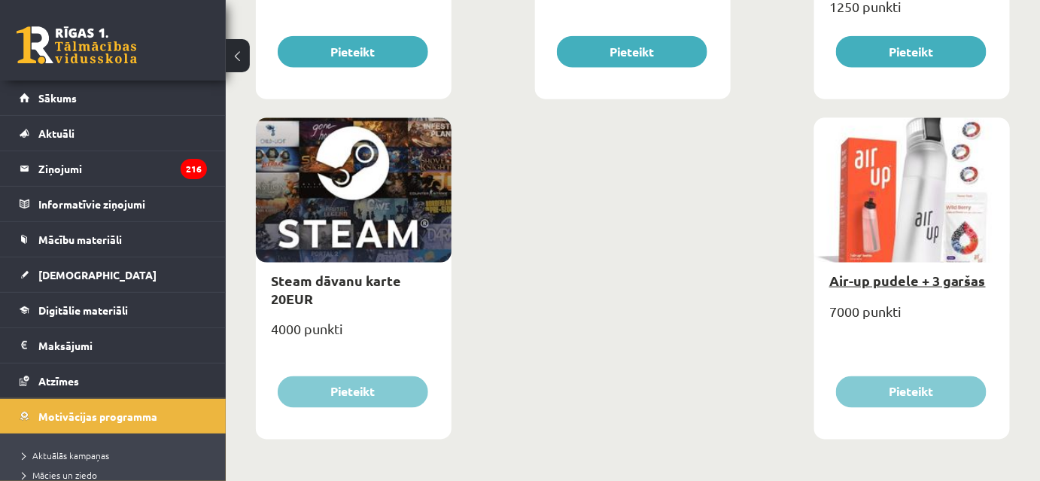 The height and width of the screenshot is (481, 1040). Describe the element at coordinates (123, 169) in the screenshot. I see `legend: Ziņojumi` at that location.